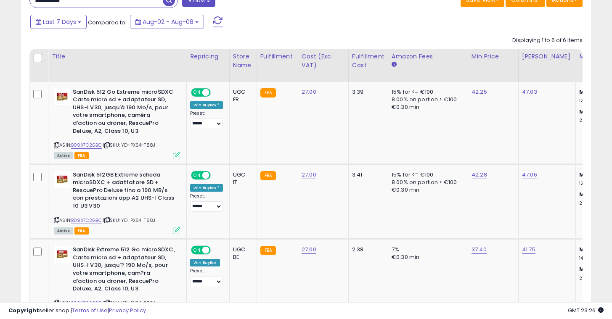 This screenshot has width=612, height=319. I want to click on button: Aug-02 - Aug-08, so click(167, 22).